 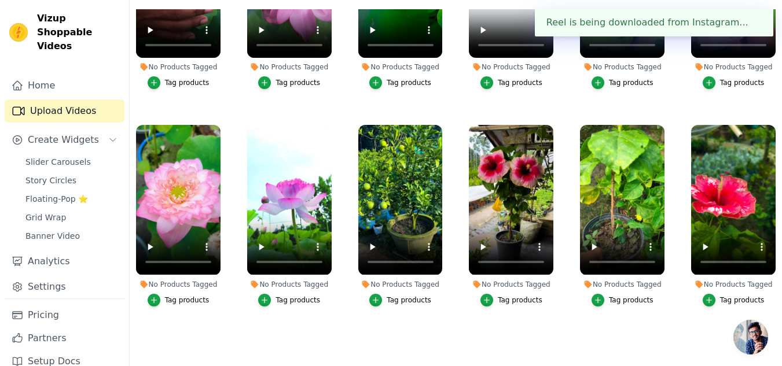 I want to click on a: Settings, so click(x=64, y=287).